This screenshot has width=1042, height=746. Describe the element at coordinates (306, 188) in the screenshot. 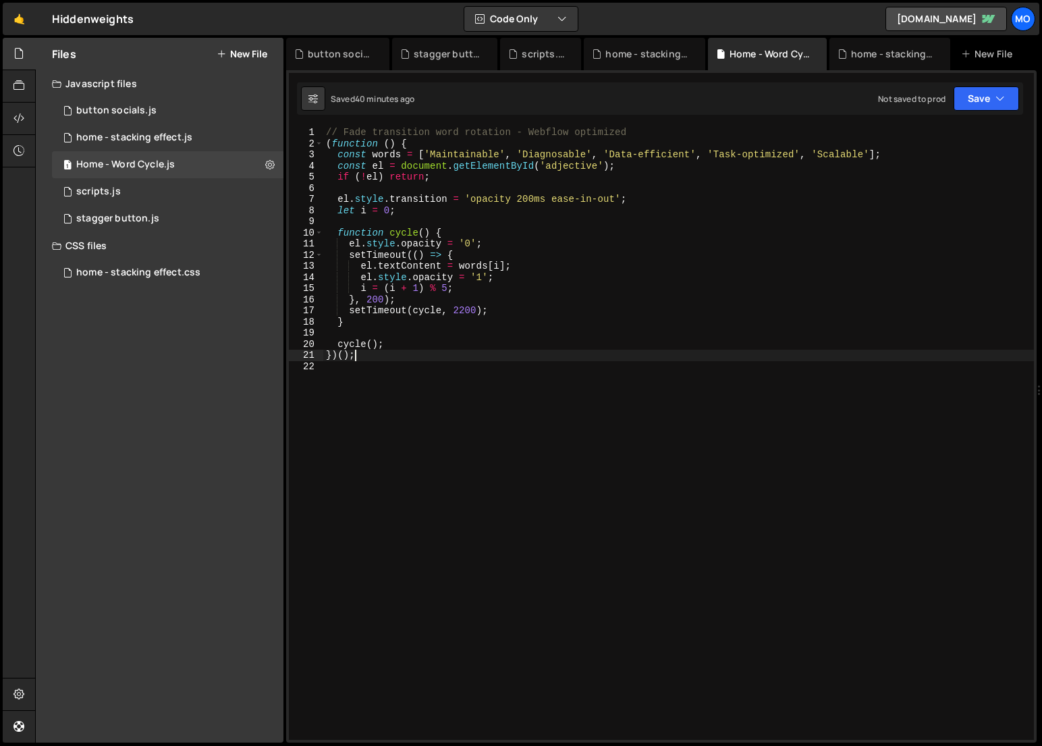

I see `div: 6` at that location.